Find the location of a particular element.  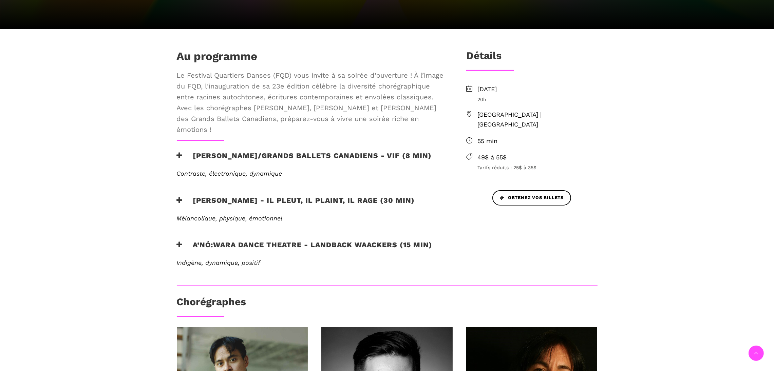

span: Mélancolique, physique, émotionnel is located at coordinates (230, 218).